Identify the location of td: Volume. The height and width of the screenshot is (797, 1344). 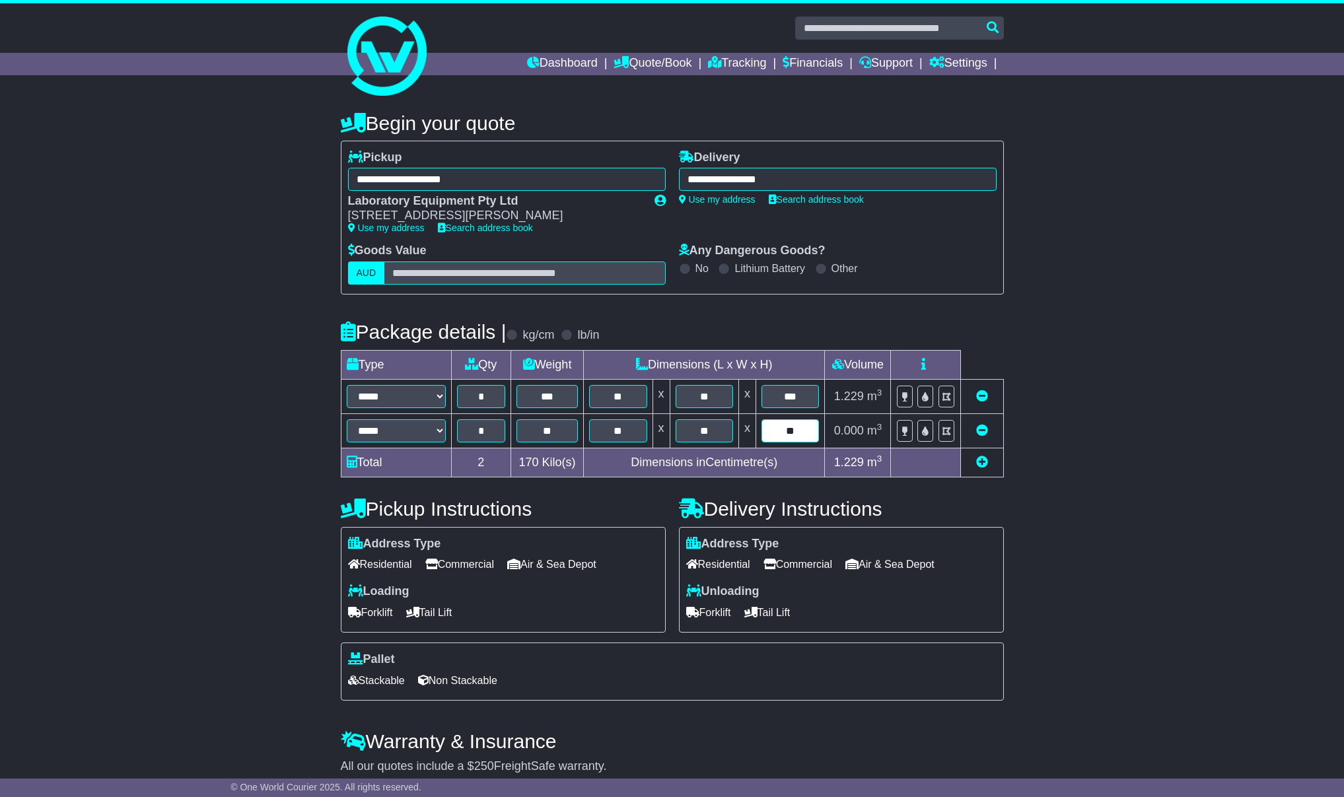
(858, 365).